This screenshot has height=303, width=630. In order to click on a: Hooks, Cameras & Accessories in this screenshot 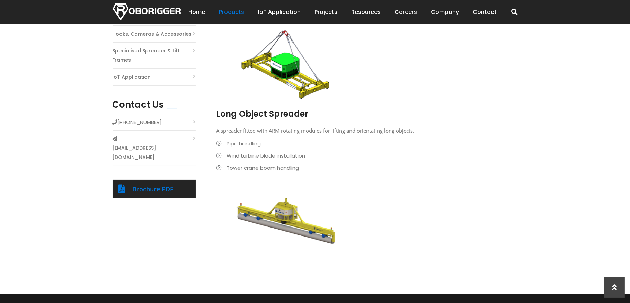, I will do `click(152, 34)`.